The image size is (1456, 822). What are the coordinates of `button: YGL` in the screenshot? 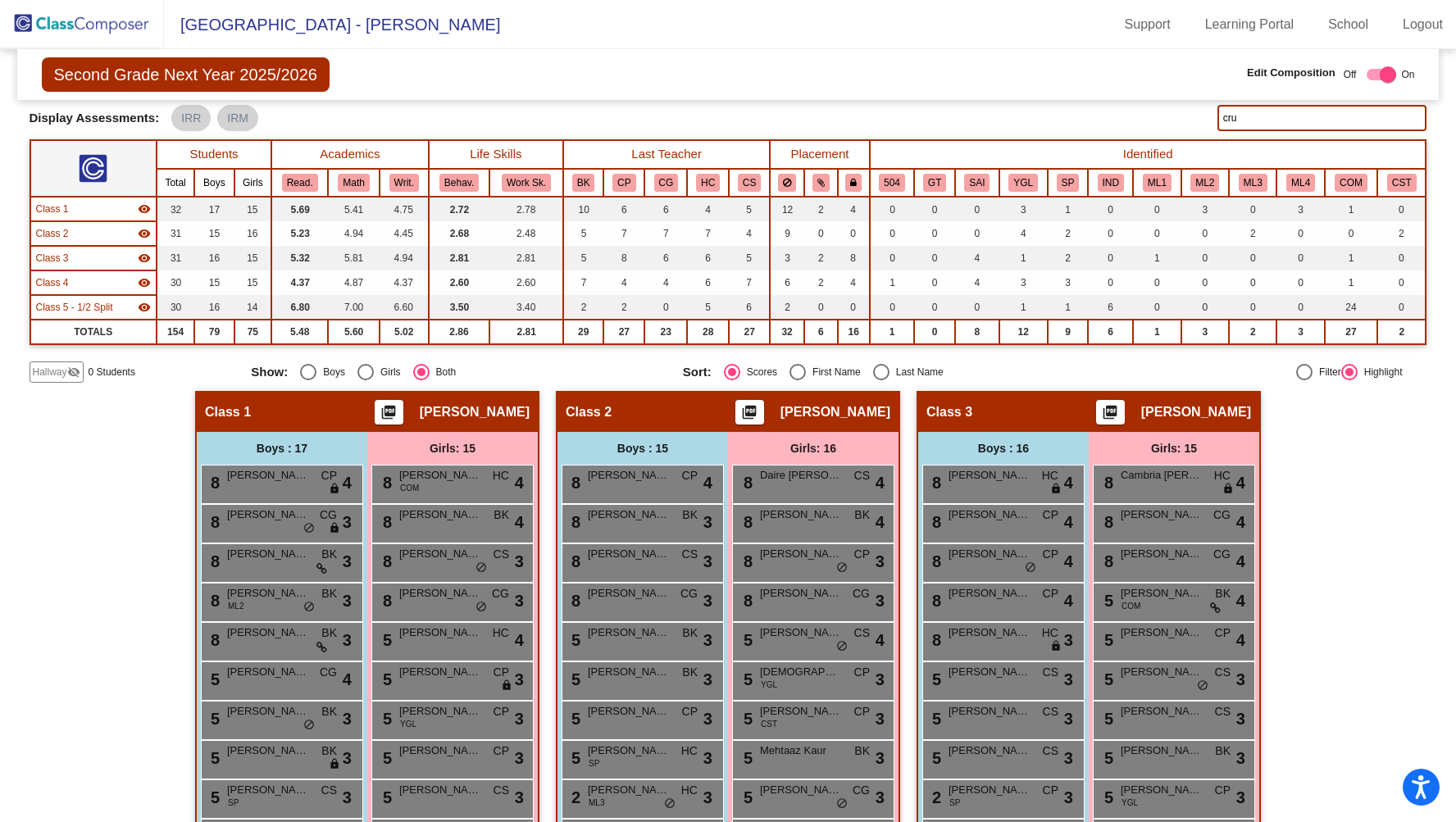 It's located at (1023, 183).